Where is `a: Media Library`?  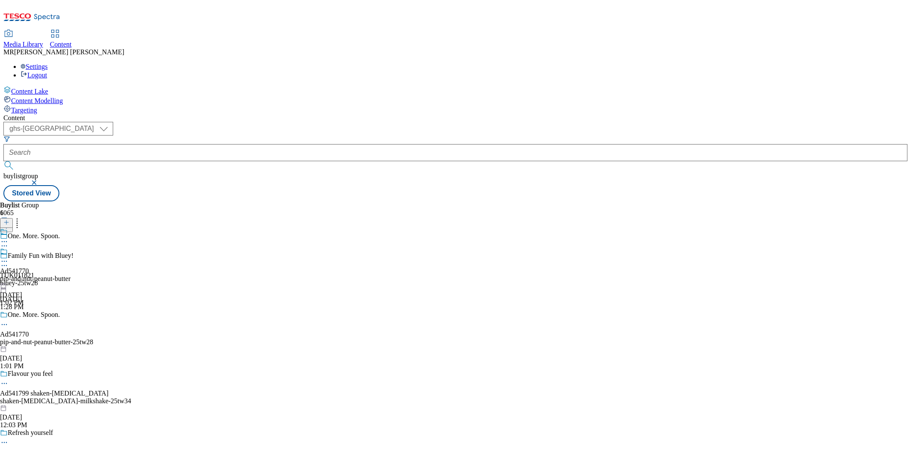 a: Media Library is located at coordinates (23, 39).